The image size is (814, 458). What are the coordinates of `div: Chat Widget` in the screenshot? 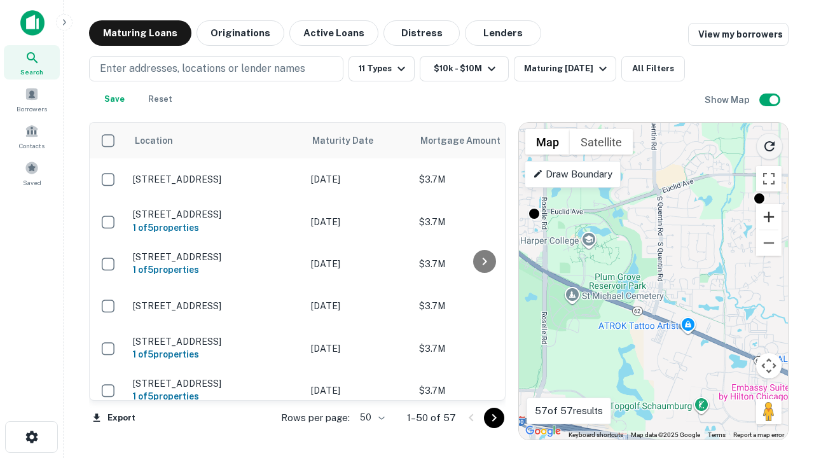 It's located at (782, 346).